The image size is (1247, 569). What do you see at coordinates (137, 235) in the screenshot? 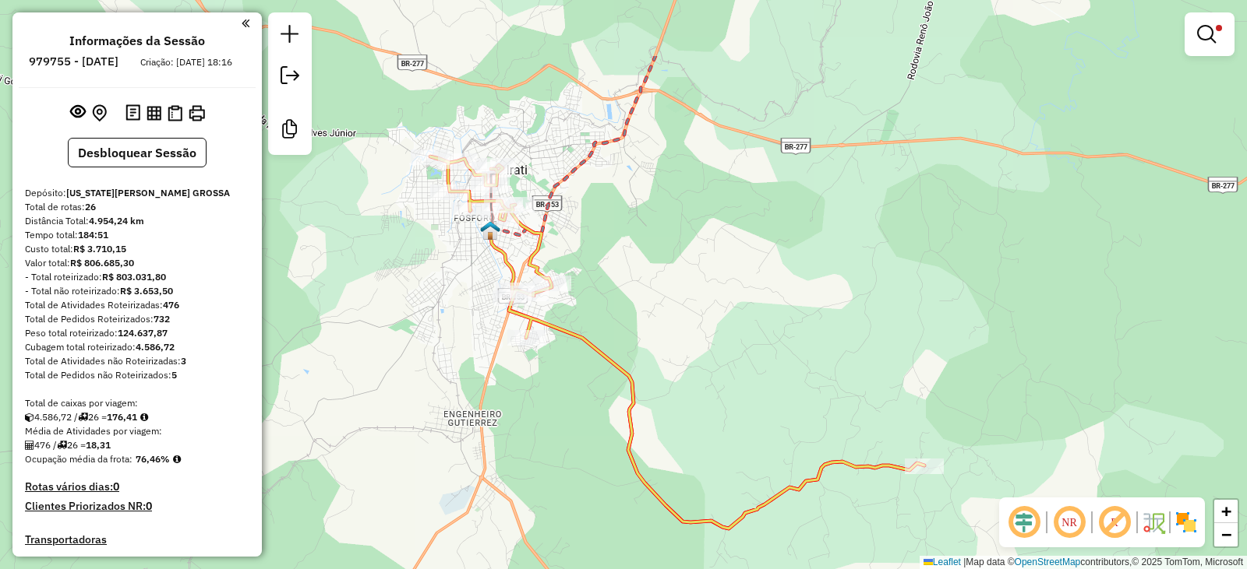
I see `div: Tempo total:` at bounding box center [137, 235].